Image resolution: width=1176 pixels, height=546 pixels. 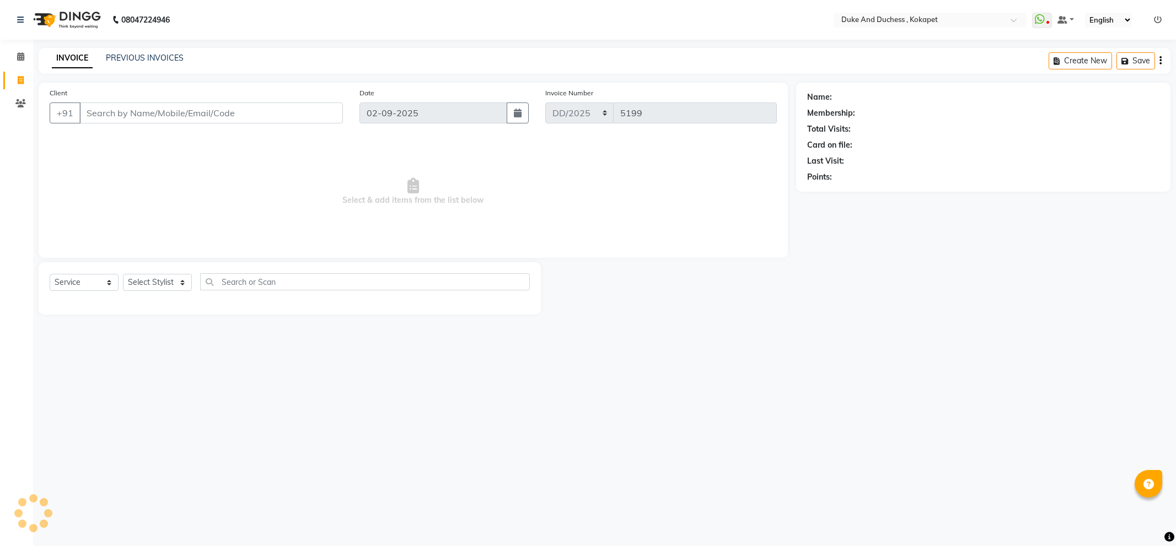 What do you see at coordinates (831, 113) in the screenshot?
I see `div: Membership:` at bounding box center [831, 113].